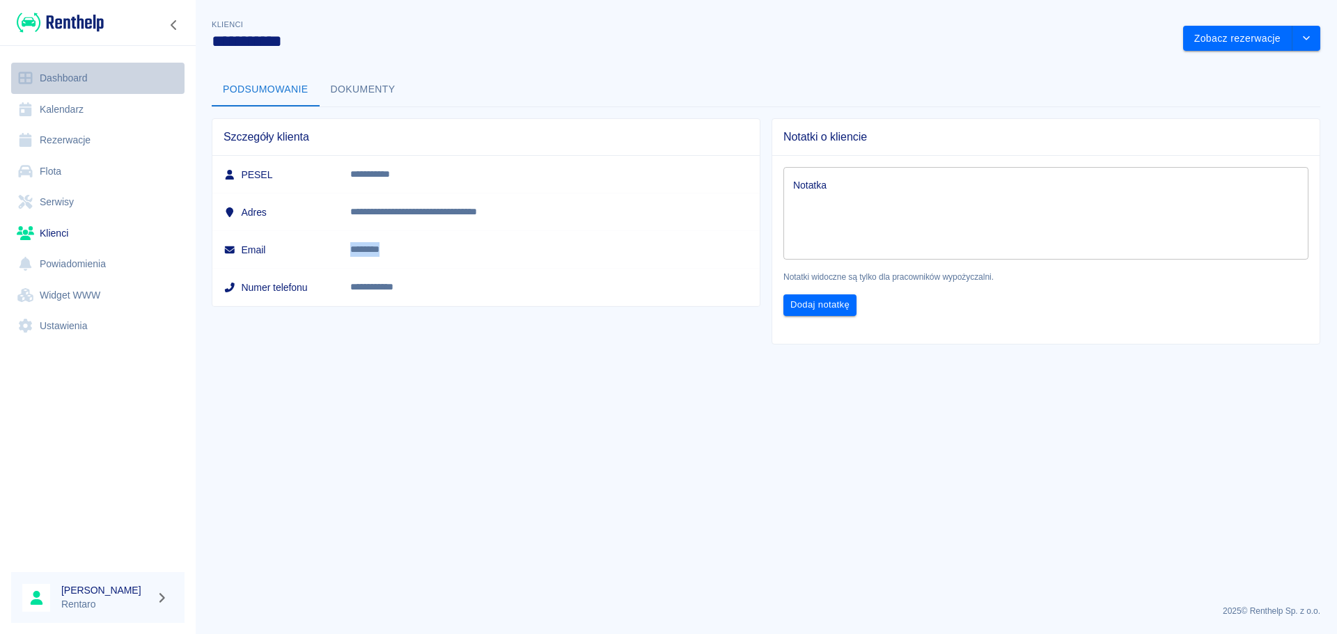  What do you see at coordinates (106, 604) in the screenshot?
I see `p: Rentaro` at bounding box center [106, 604].